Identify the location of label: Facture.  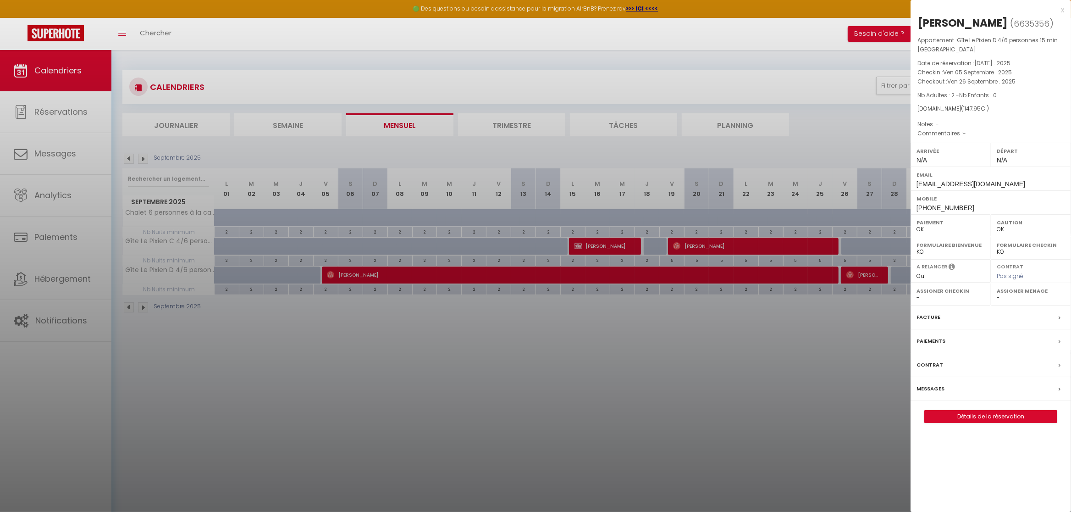
(929, 317).